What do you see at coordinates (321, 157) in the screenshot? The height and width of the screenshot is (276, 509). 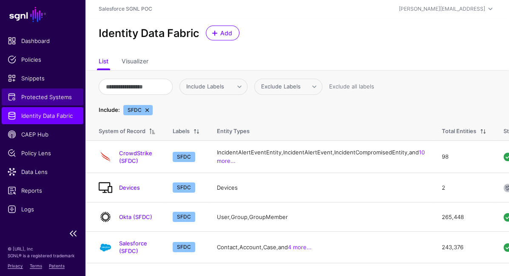 I see `td: IncidentAlertEventEntity, IncidentAlertEvent, IncidentCompromisedEntity, and` at bounding box center [321, 157].